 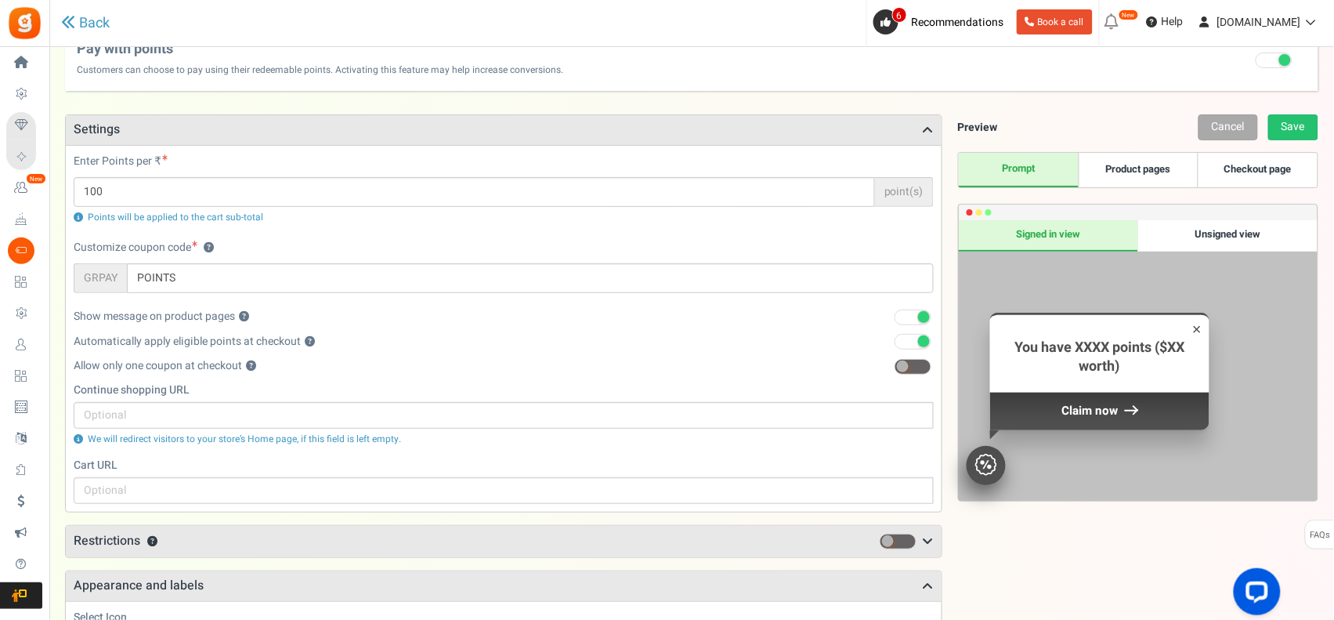 What do you see at coordinates (194, 342) in the screenshot?
I see `label: Automatically apply eligible points at checkout` at bounding box center [194, 342].